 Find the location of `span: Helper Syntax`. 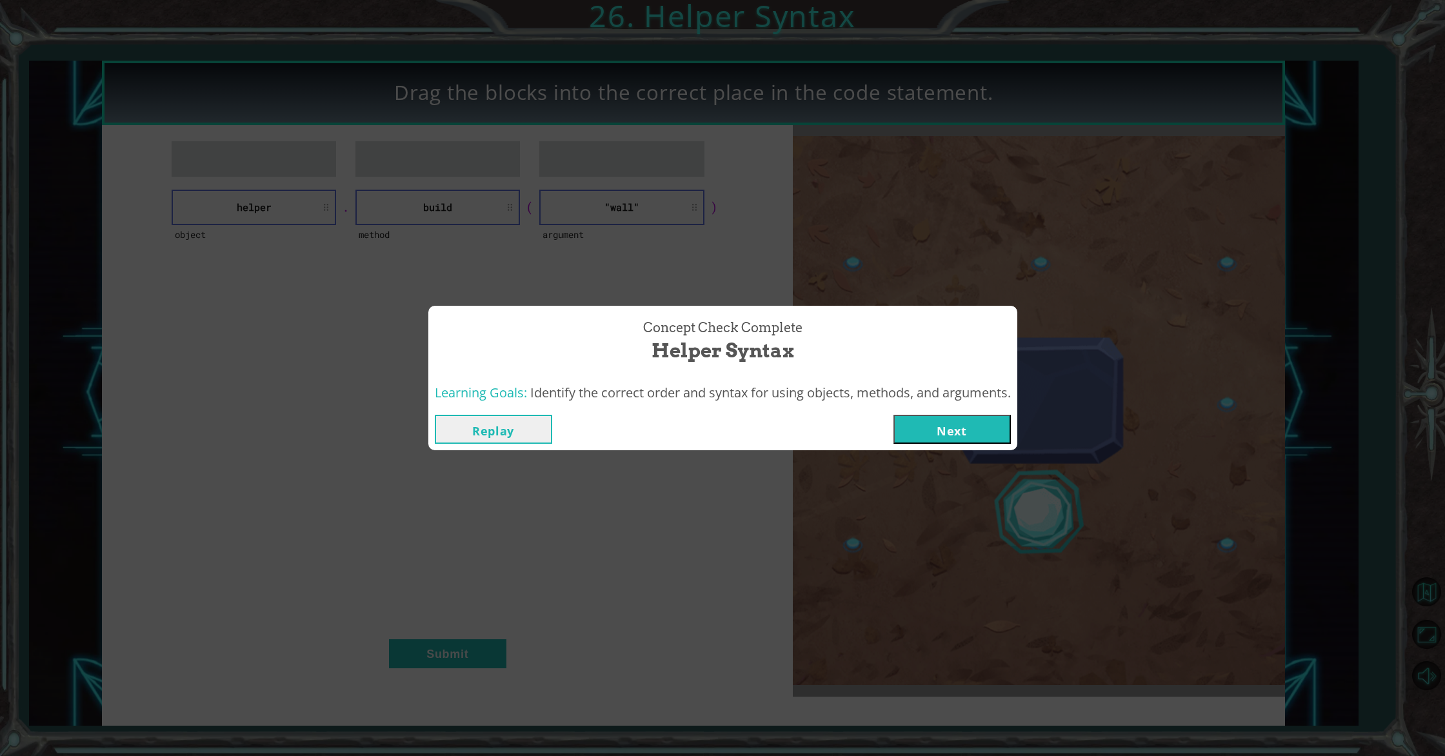

span: Helper Syntax is located at coordinates (722, 350).